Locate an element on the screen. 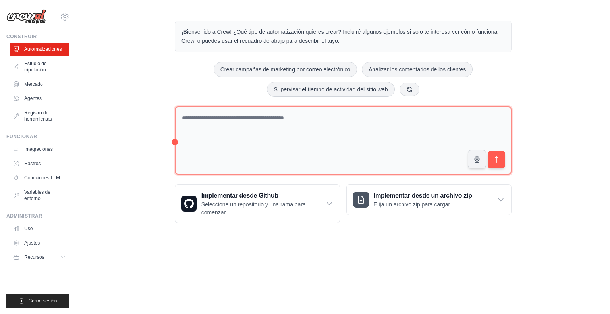 The height and width of the screenshot is (314, 610). font: Mercado is located at coordinates (33, 84).